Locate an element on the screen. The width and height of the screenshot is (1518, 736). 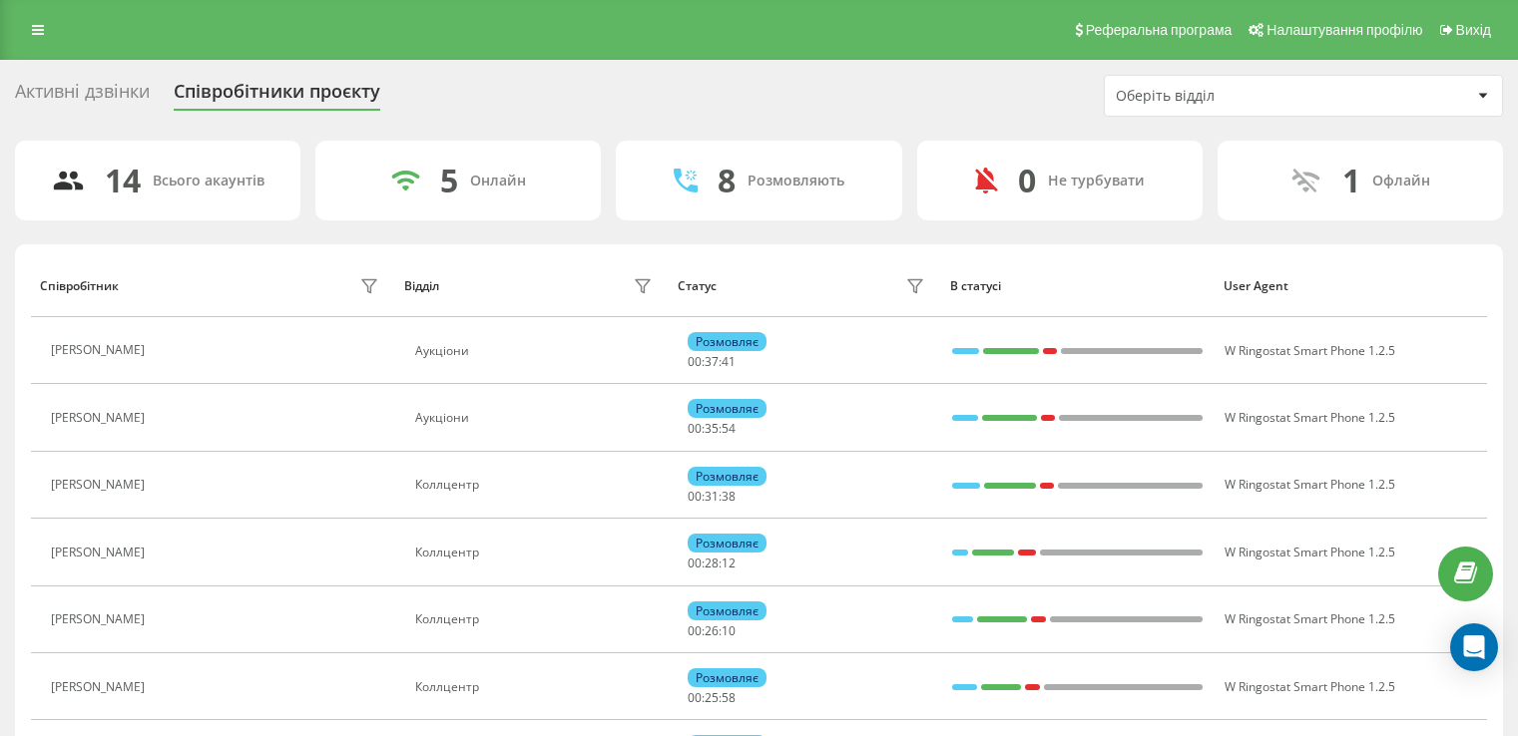
span: 58 is located at coordinates (728, 697).